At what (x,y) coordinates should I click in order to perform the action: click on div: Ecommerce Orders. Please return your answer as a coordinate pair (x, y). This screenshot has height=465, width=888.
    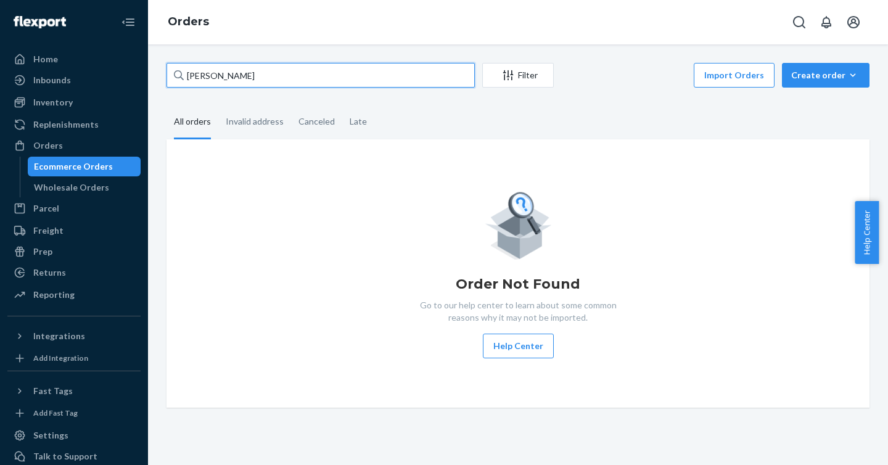
    Looking at the image, I should click on (73, 167).